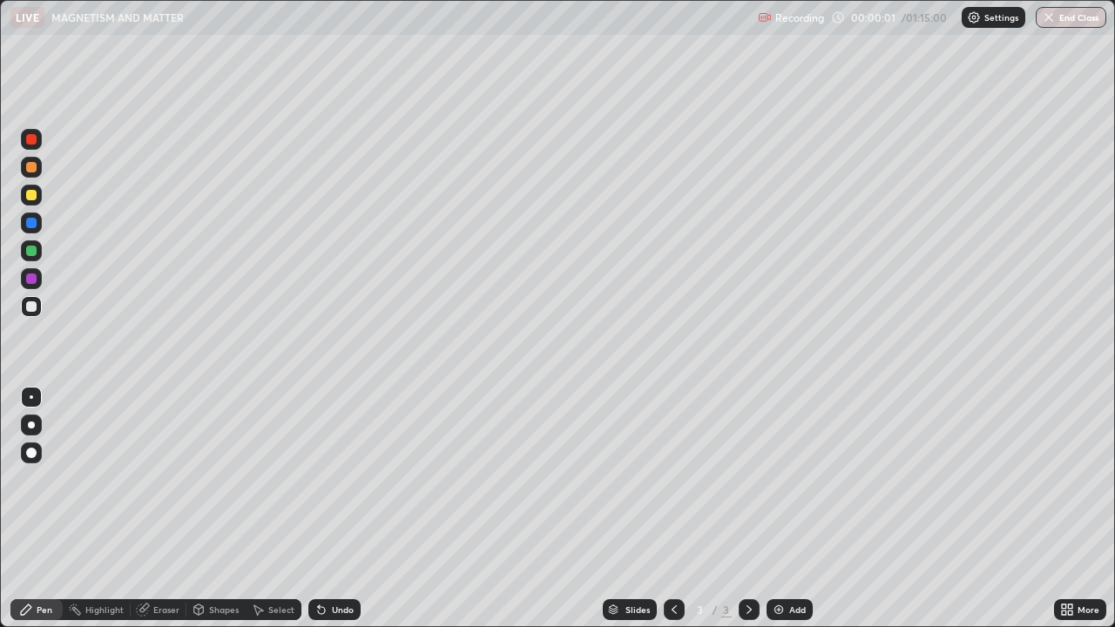  Describe the element at coordinates (800, 17) in the screenshot. I see `p: Recording` at that location.